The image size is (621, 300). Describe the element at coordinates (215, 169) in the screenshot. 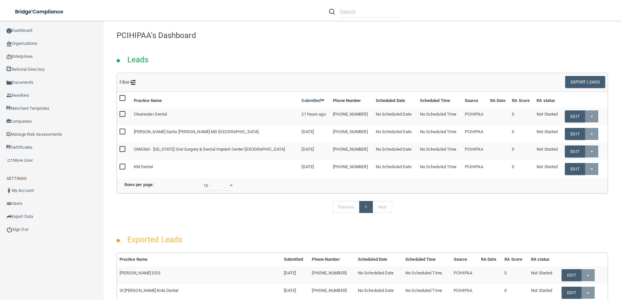

I see `td: KM Dental` at that location.